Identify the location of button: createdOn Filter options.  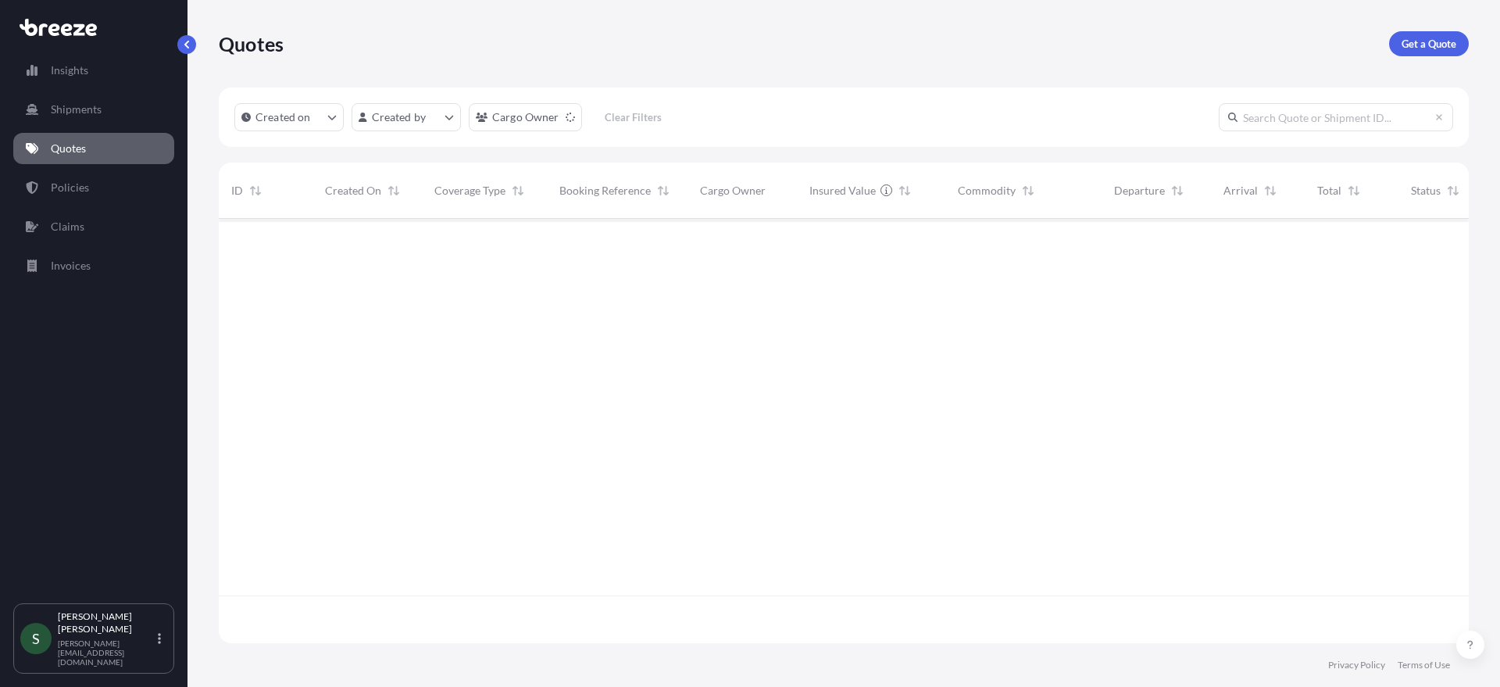
(289, 117).